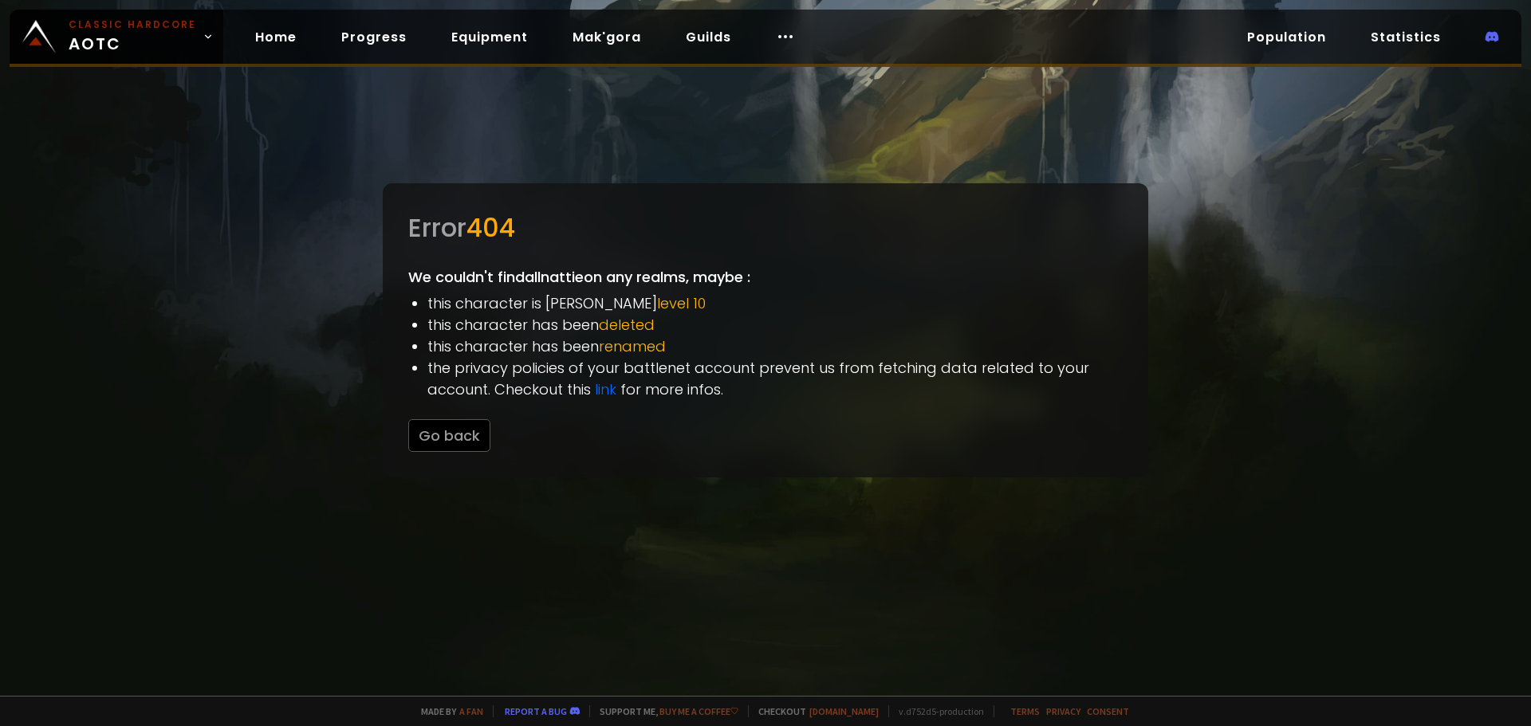 Image resolution: width=1531 pixels, height=726 pixels. What do you see at coordinates (132, 25) in the screenshot?
I see `small: Classic Hardcore` at bounding box center [132, 25].